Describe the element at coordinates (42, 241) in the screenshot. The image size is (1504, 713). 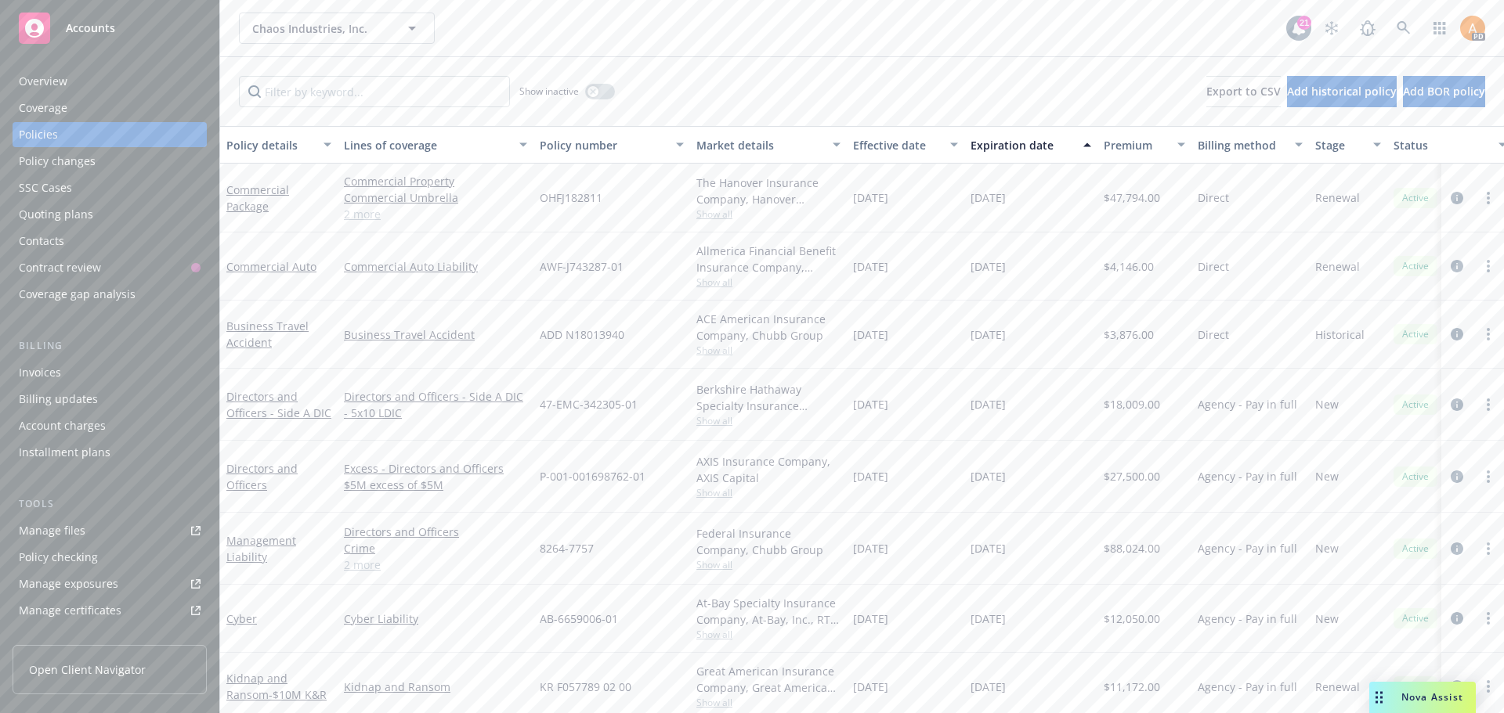
I see `div: Contacts` at that location.